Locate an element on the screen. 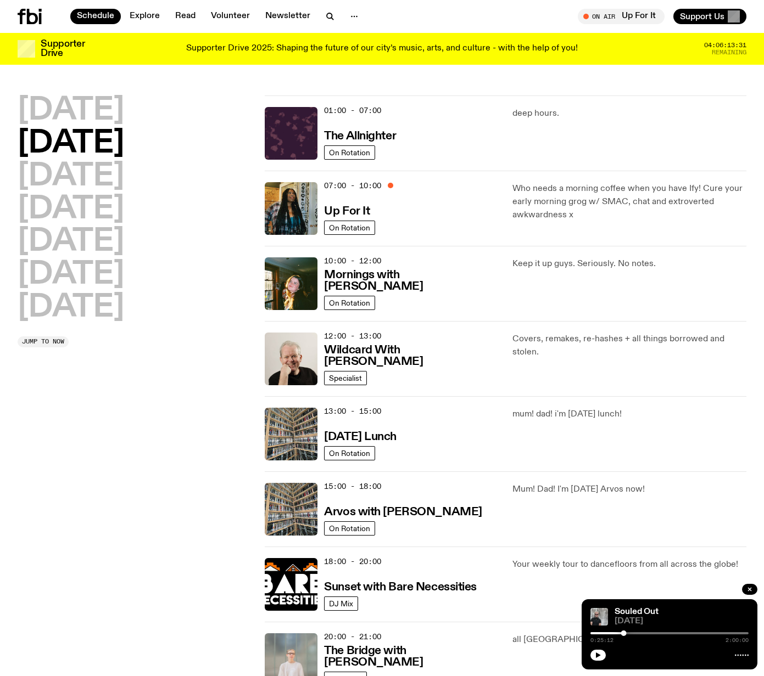 The height and width of the screenshot is (676, 764). button: Jump to now is located at coordinates (43, 342).